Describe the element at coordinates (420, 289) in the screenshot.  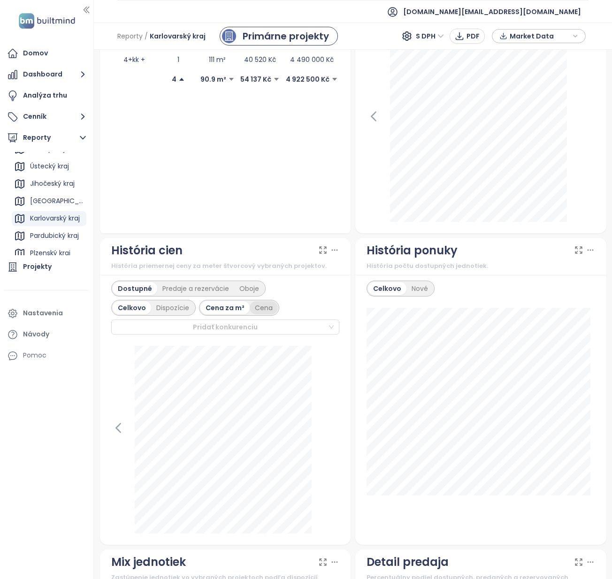
I see `div: Nové` at that location.